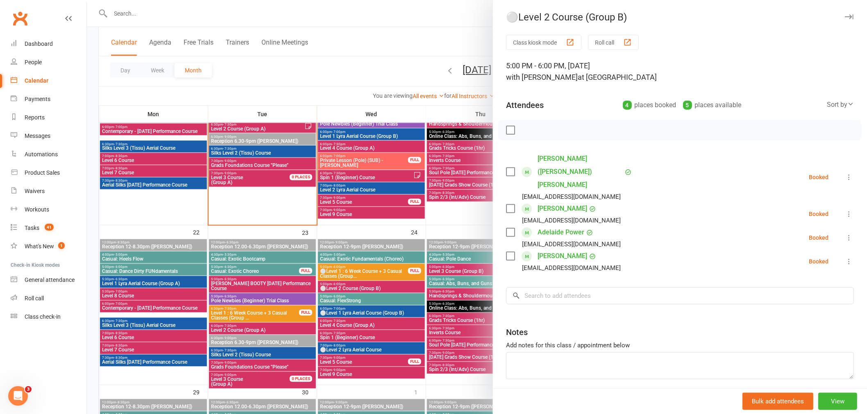 Image resolution: width=867 pixels, height=414 pixels. What do you see at coordinates (649, 105) in the screenshot?
I see `div: places booked` at bounding box center [649, 105].